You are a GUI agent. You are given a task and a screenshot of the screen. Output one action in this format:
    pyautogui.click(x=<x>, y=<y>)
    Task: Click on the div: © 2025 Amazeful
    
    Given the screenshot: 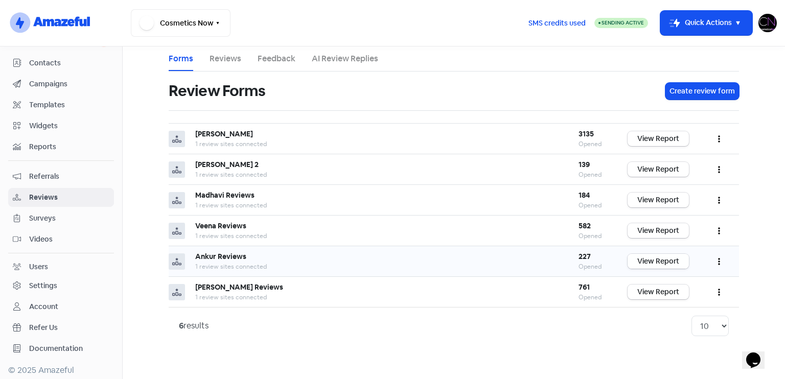 What is the action you would take?
    pyautogui.click(x=61, y=371)
    